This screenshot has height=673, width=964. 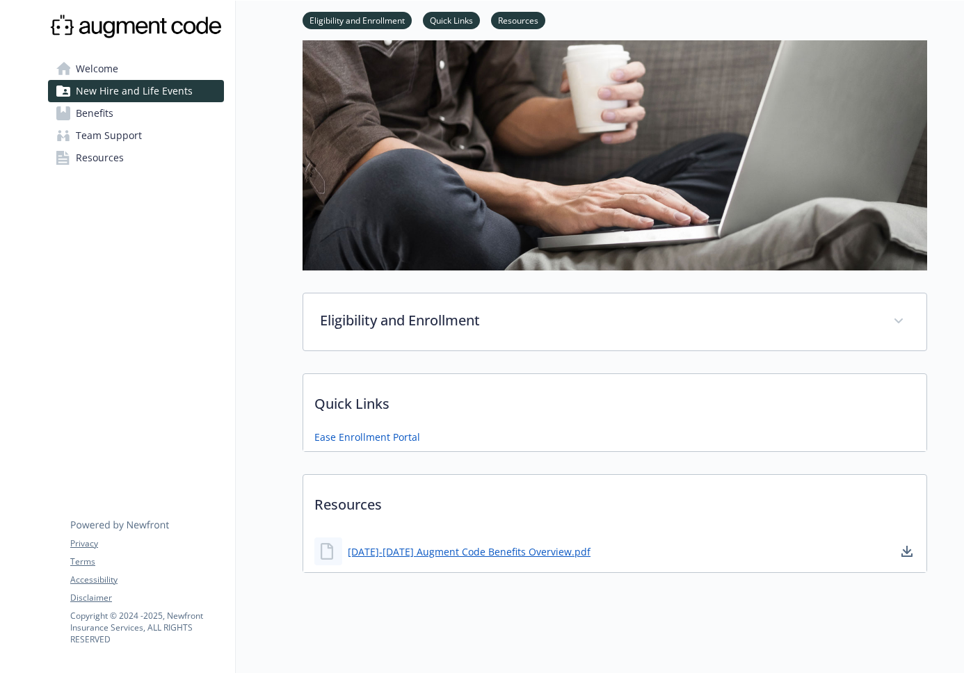 I want to click on a: Eligibility and Enrollment, so click(x=357, y=19).